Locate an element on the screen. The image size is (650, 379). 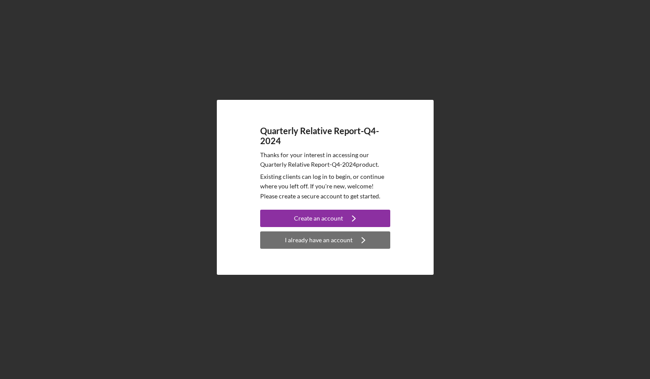
a: Create an account is located at coordinates (325, 219).